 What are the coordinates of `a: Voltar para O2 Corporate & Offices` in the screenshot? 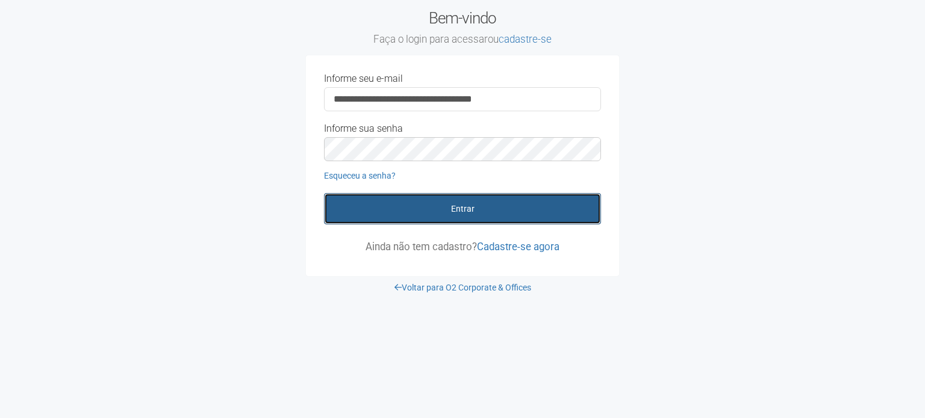 It's located at (462, 288).